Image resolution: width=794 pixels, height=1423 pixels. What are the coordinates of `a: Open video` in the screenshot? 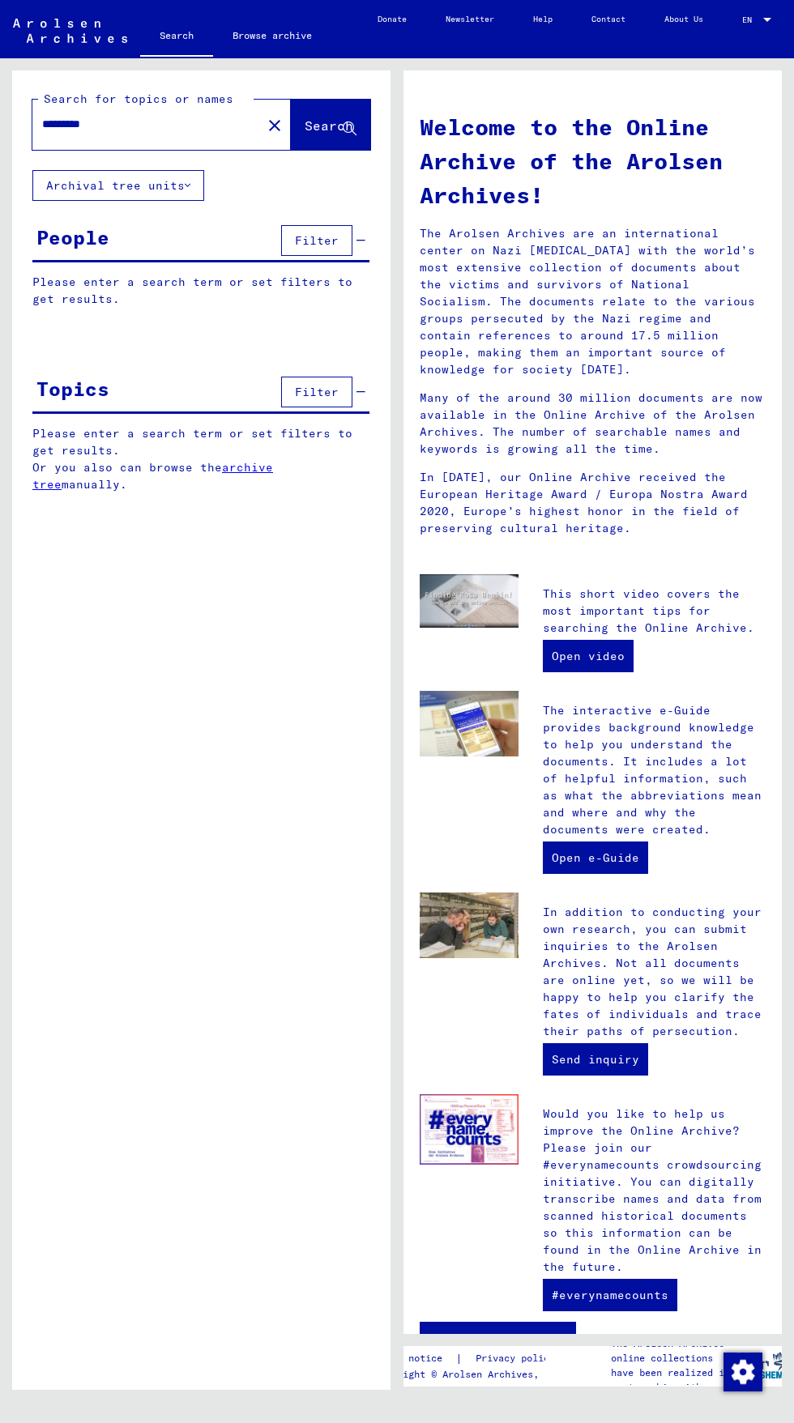 It's located at (588, 656).